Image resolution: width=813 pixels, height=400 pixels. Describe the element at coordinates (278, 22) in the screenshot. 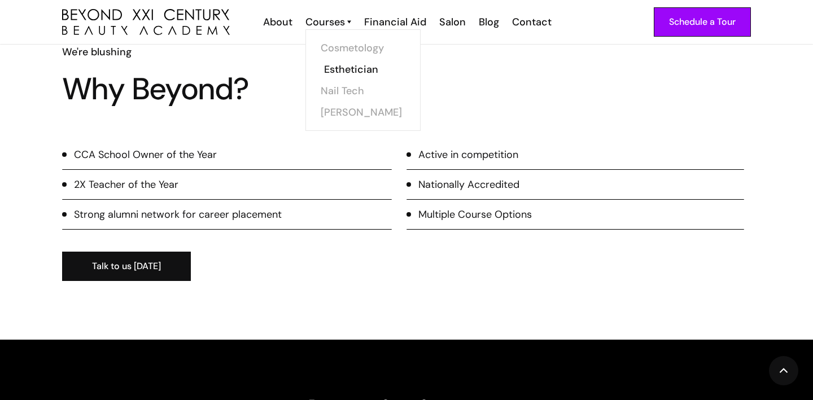

I see `div: About` at that location.